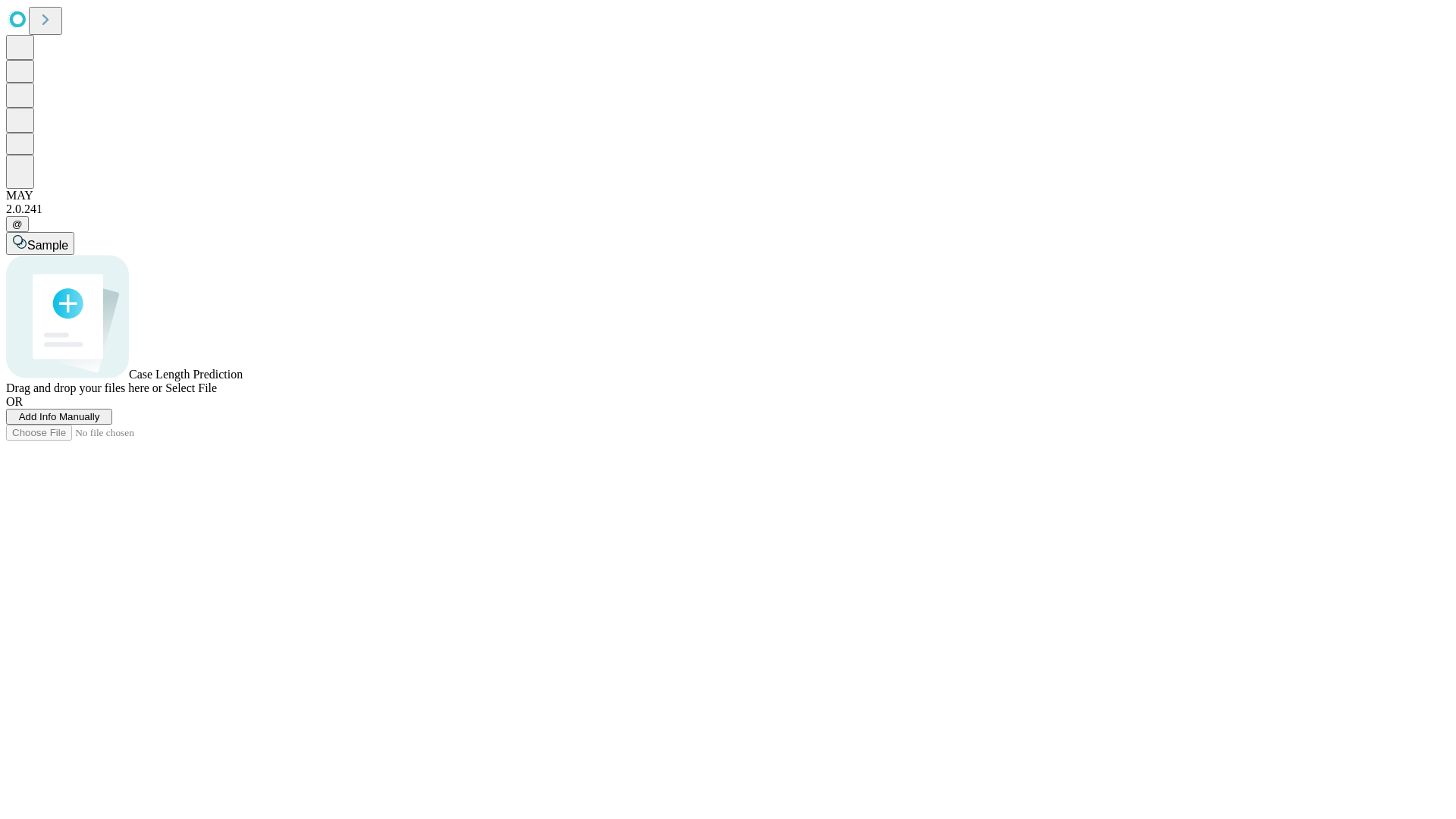 This screenshot has width=1456, height=819. What do you see at coordinates (84, 388) in the screenshot?
I see `span: Drag and drop your files here or` at bounding box center [84, 388].